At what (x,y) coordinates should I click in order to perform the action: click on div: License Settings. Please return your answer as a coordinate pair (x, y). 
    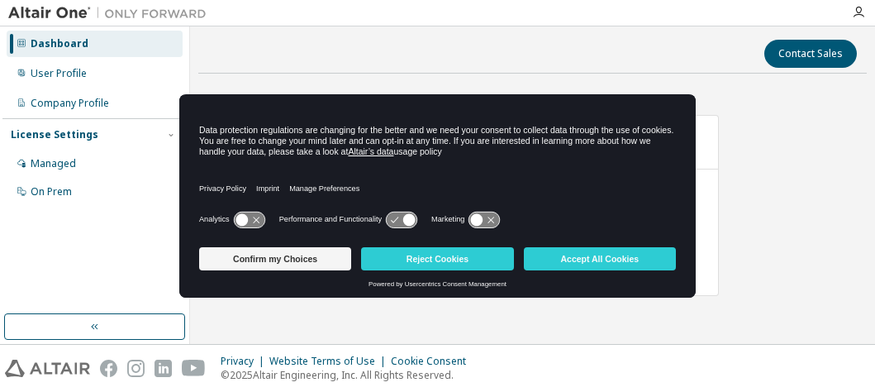
    Looking at the image, I should click on (55, 135).